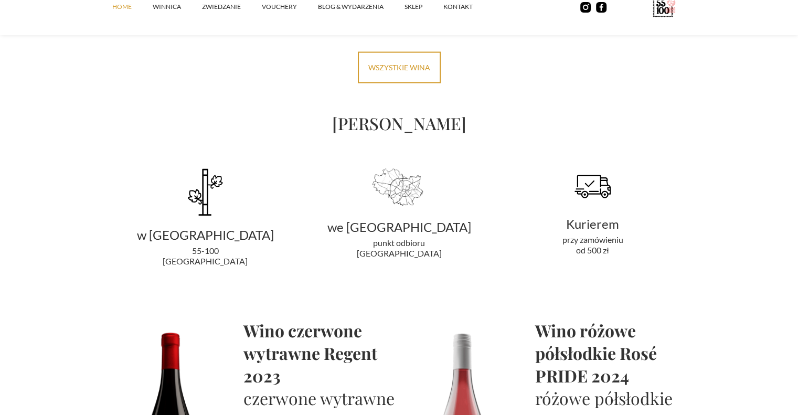 This screenshot has width=798, height=415. What do you see at coordinates (321, 397) in the screenshot?
I see `h1: czerwone wytrawne` at bounding box center [321, 397].